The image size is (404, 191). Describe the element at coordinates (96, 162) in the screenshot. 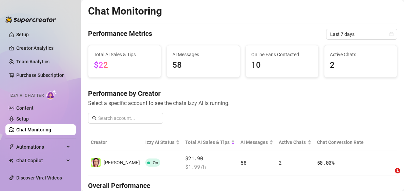

I see `img: Emily` at that location.